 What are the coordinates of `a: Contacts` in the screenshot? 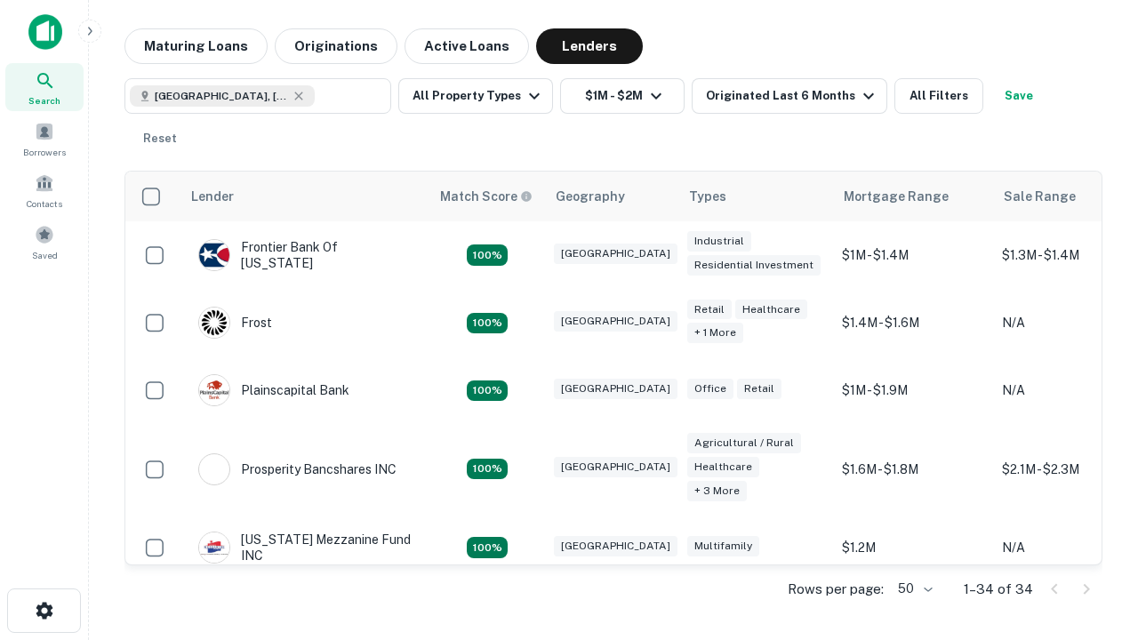 It's located at (44, 190).